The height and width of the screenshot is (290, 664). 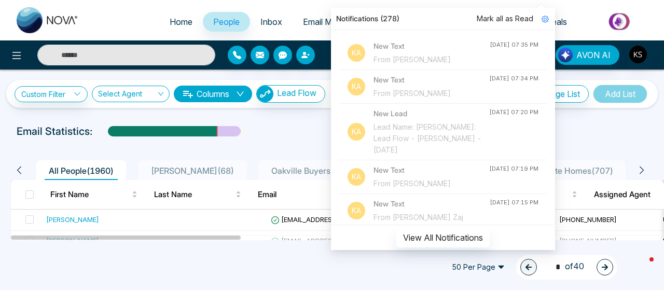 I want to click on a: Custom Filter, so click(x=51, y=94).